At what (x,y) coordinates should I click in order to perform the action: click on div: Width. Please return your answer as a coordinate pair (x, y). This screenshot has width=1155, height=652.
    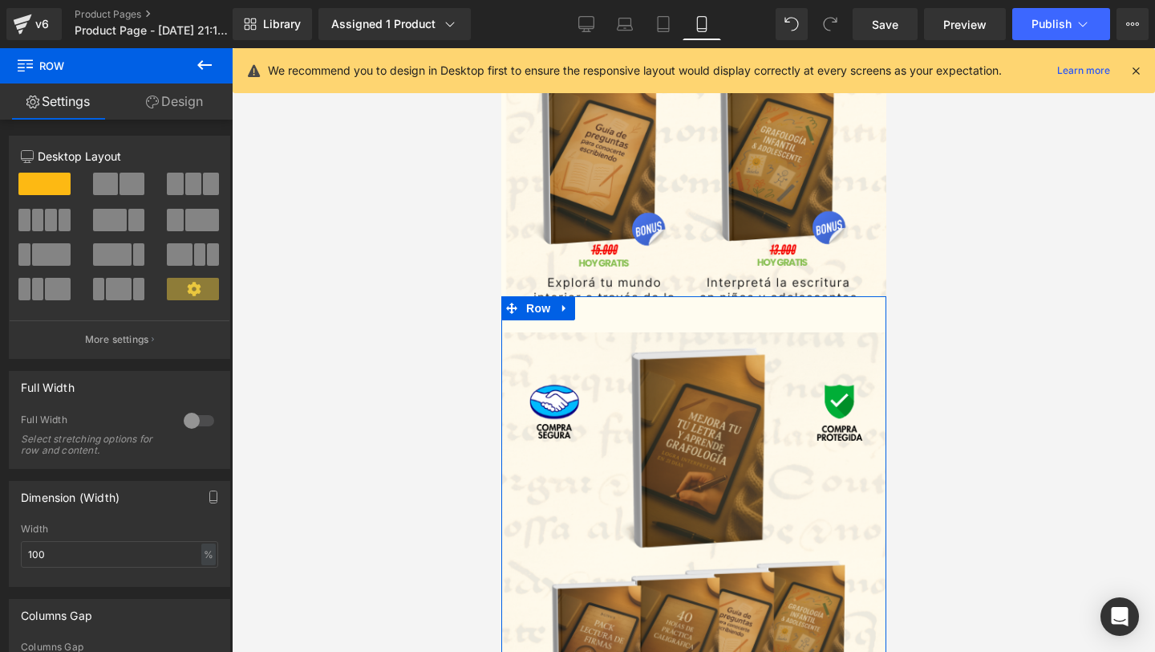
    Looking at the image, I should click on (120, 529).